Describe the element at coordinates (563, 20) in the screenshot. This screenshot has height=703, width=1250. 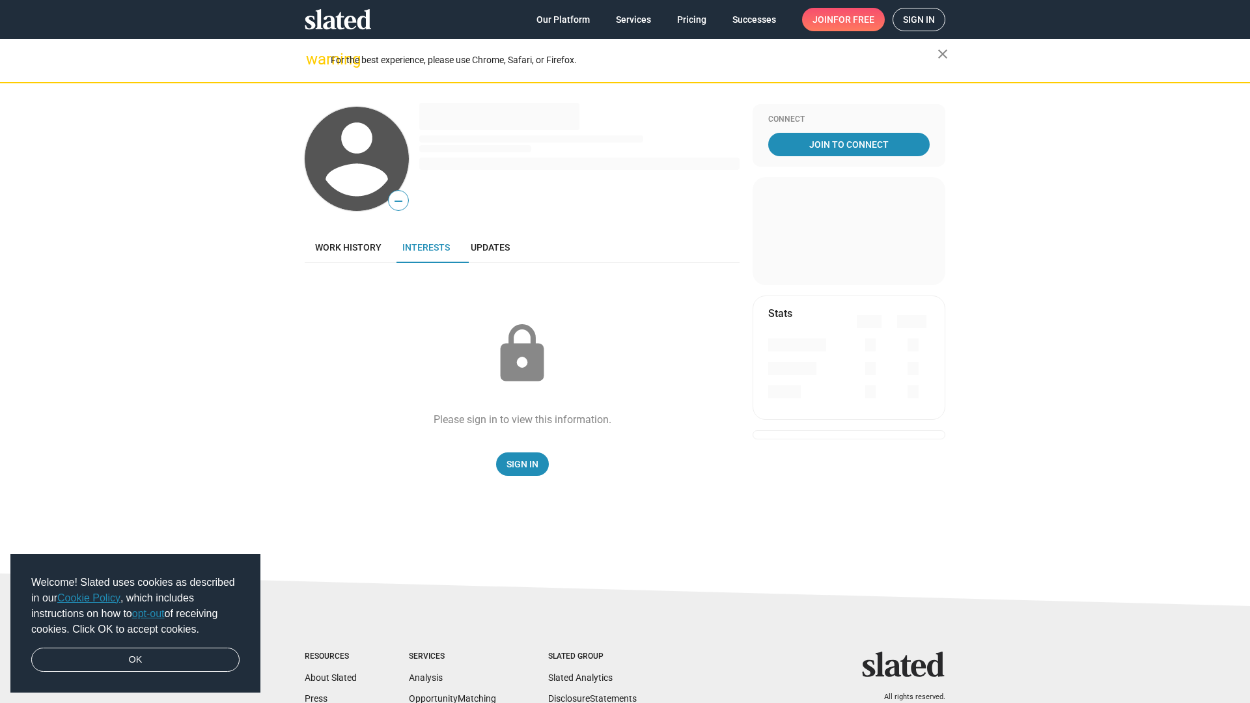
I see `a: Our Platform` at that location.